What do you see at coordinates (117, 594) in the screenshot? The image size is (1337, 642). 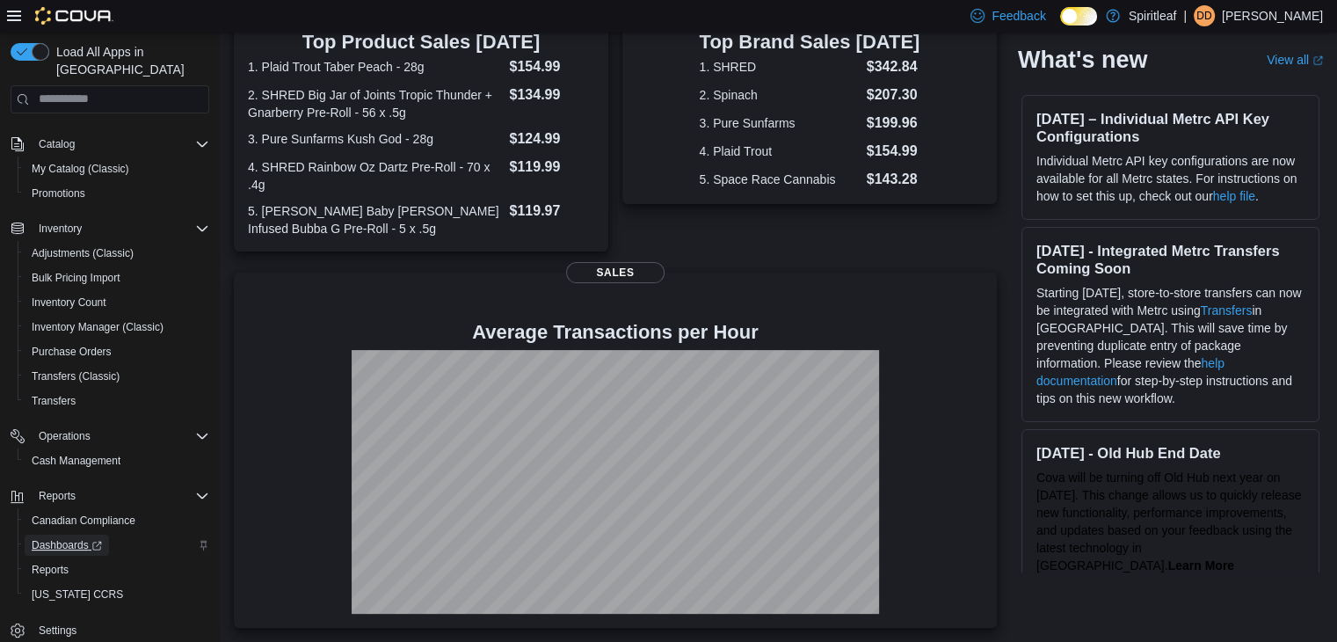 I see `span: Washington CCRS` at bounding box center [117, 594].